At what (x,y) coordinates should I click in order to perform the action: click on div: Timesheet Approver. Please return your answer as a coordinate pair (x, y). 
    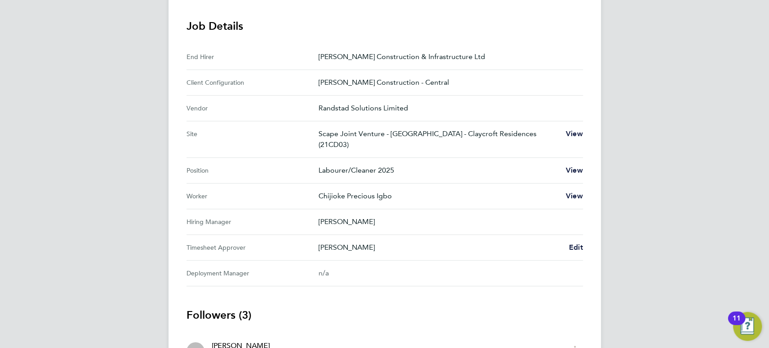
    Looking at the image, I should click on (252, 247).